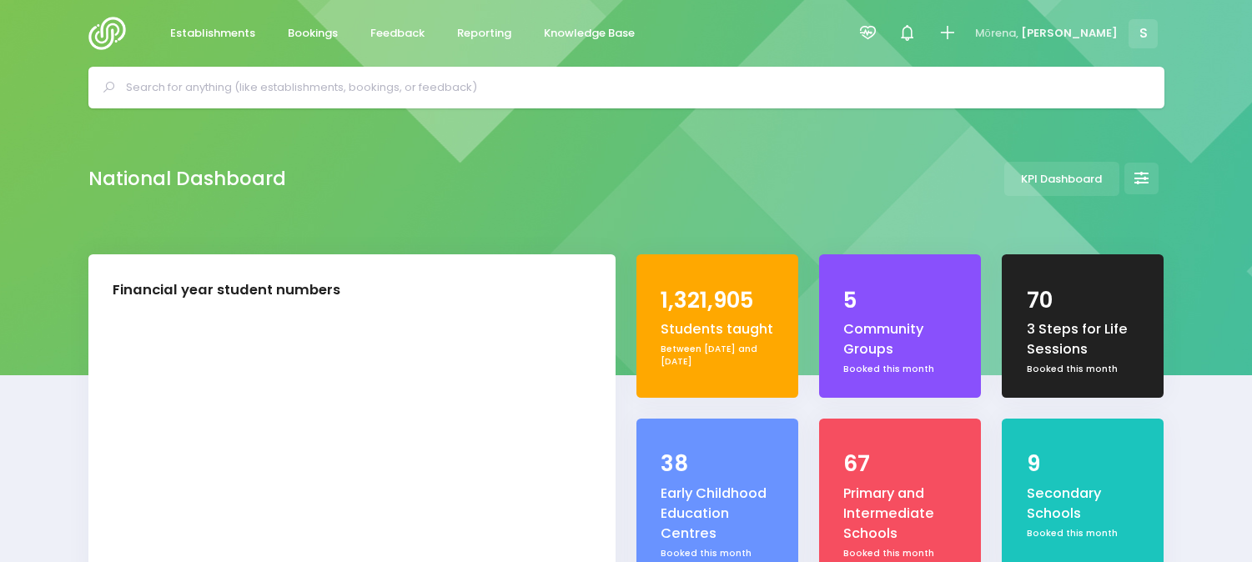 This screenshot has height=562, width=1252. What do you see at coordinates (1062, 179) in the screenshot?
I see `a: KPI Dashboard` at bounding box center [1062, 179].